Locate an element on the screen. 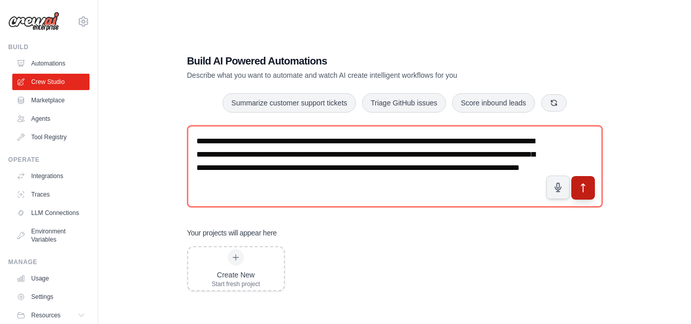  button: Summarize customer support tickets is located at coordinates (289, 103).